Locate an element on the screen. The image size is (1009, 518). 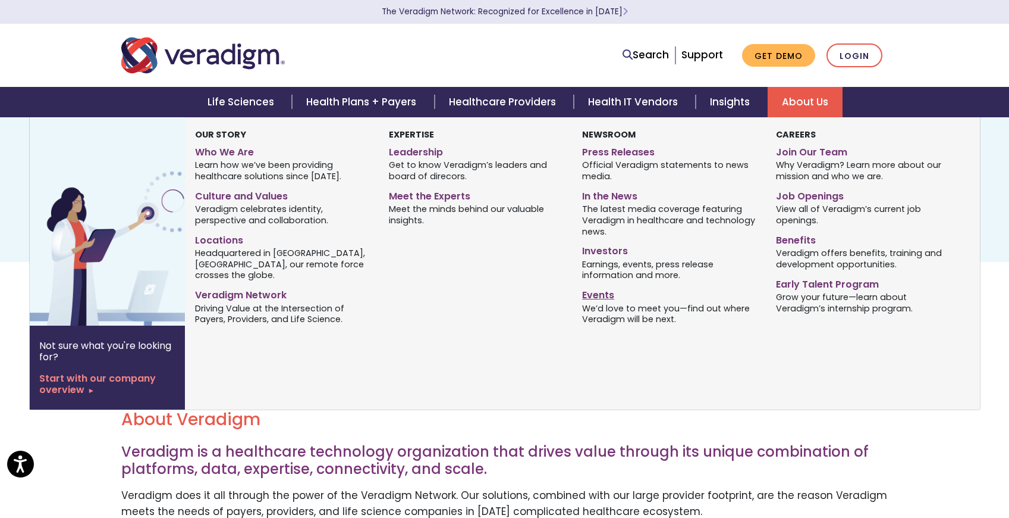
h3: Veradigm is a healthcare technology organization that drives value through its unique combination... is located at coordinates (505, 460).